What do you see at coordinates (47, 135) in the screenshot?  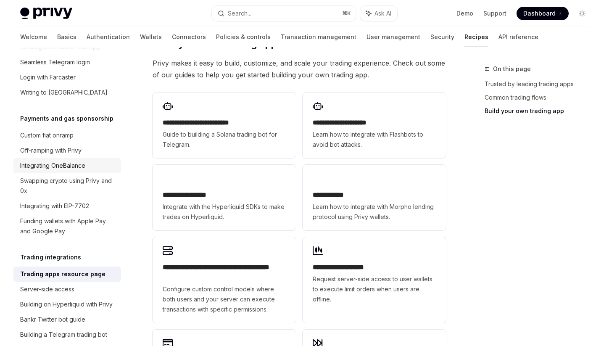 I see `div: Custom fiat onramp` at bounding box center [47, 135].